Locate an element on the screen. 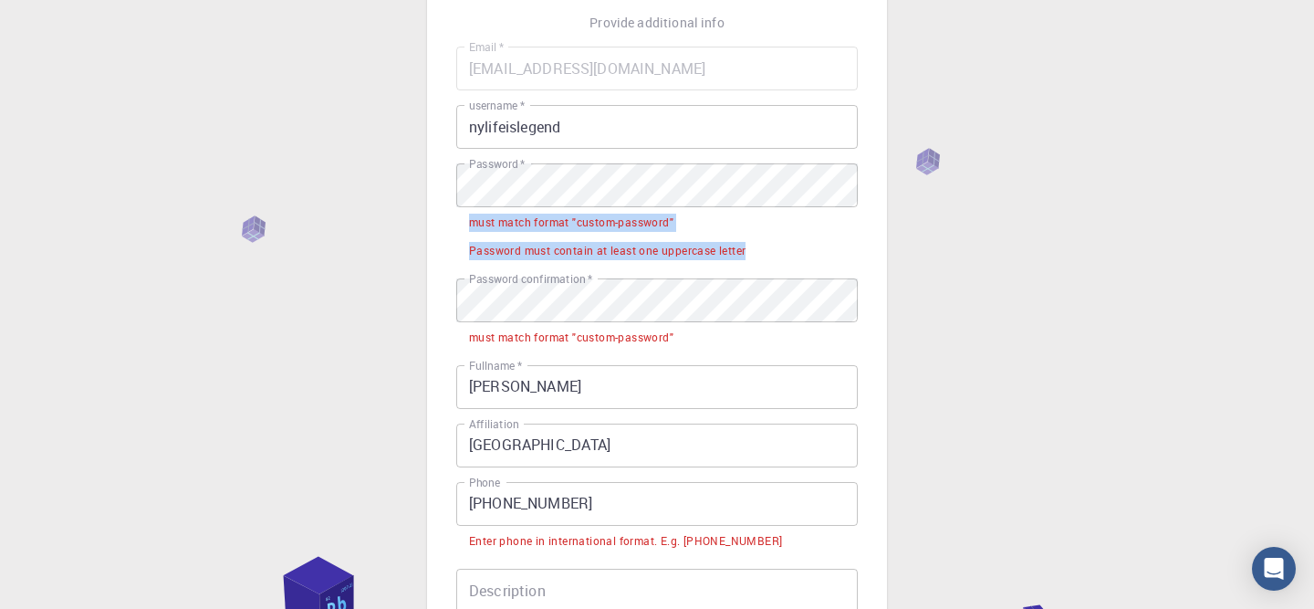 Image resolution: width=1314 pixels, height=609 pixels. label: Affiliation is located at coordinates (494, 423).